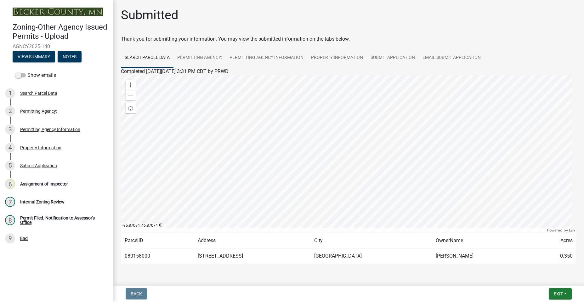  What do you see at coordinates (572, 230) in the screenshot?
I see `a: Esri` at bounding box center [572, 230].